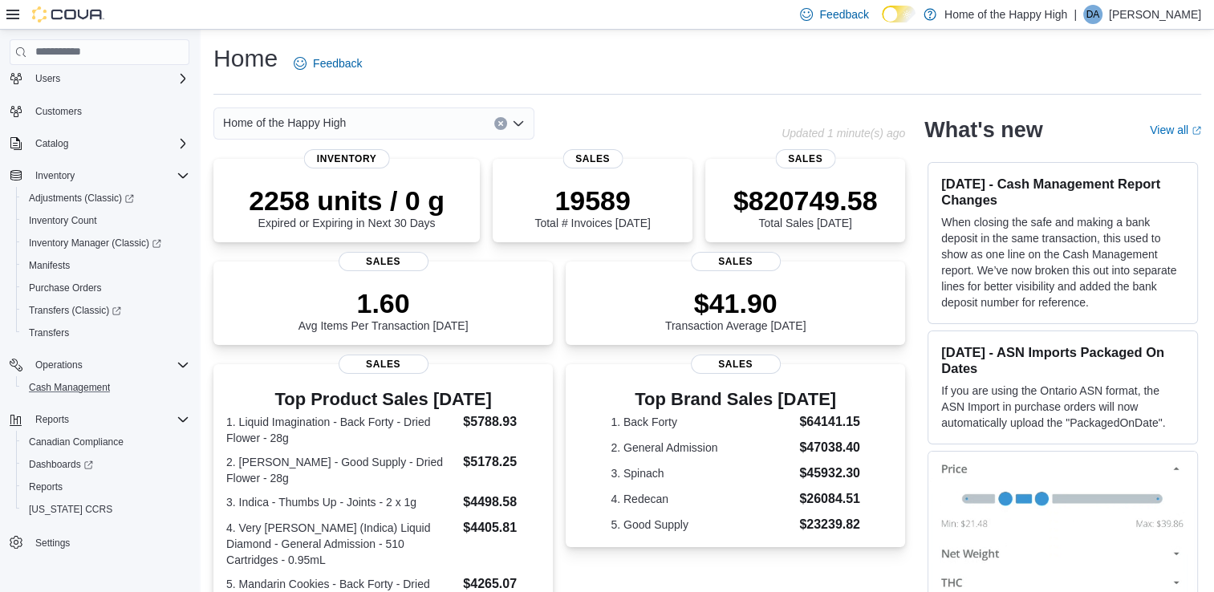 The height and width of the screenshot is (592, 1214). Describe the element at coordinates (882, 22) in the screenshot. I see `span: Dark Mode` at that location.